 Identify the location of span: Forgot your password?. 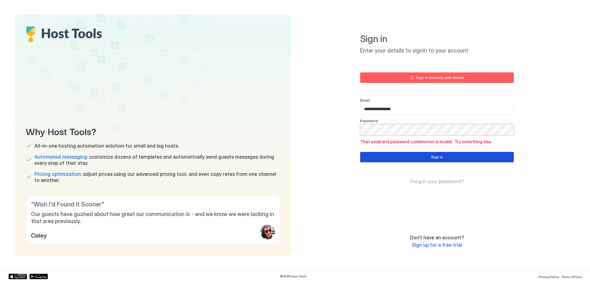
(437, 182).